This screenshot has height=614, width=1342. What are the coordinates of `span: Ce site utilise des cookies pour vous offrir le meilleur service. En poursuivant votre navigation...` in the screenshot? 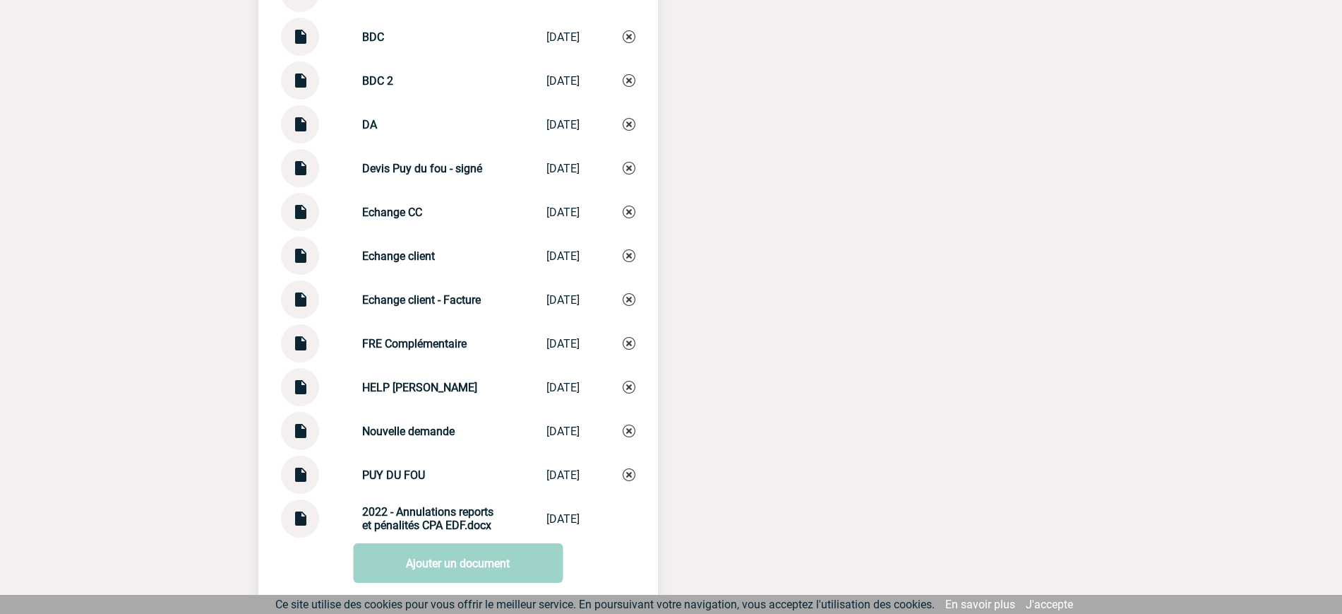 It's located at (605, 604).